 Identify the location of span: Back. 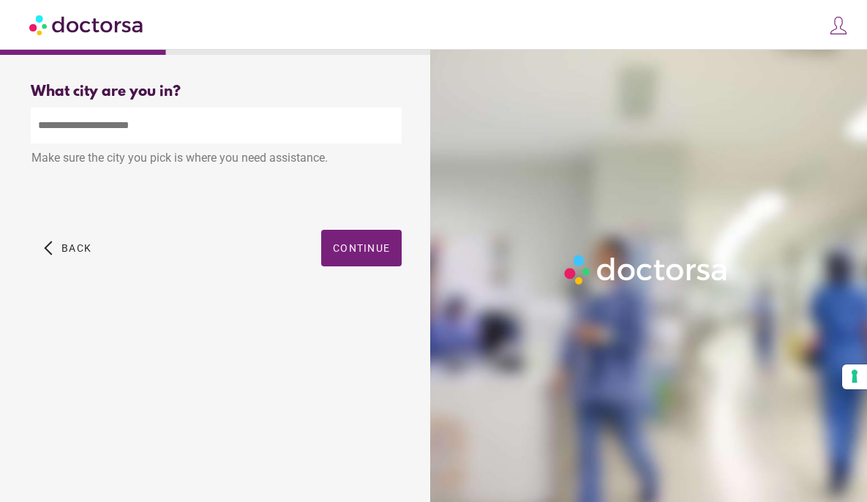
(76, 248).